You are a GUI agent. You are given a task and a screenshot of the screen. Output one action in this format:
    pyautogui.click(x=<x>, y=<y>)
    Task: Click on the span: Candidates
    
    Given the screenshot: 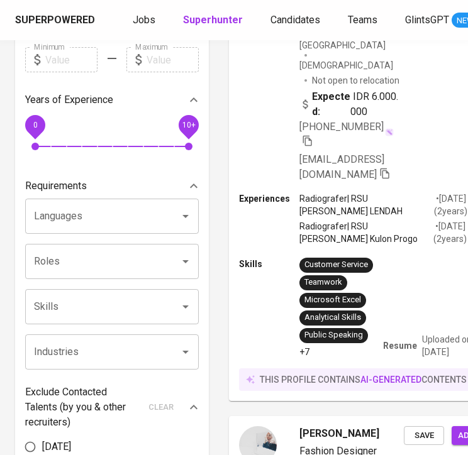 What is the action you would take?
    pyautogui.click(x=295, y=19)
    